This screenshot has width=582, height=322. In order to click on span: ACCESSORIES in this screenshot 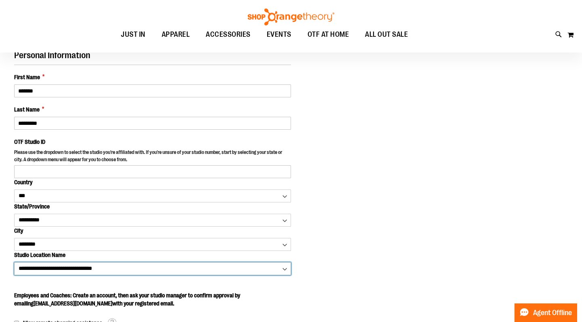, I will do `click(228, 34)`.